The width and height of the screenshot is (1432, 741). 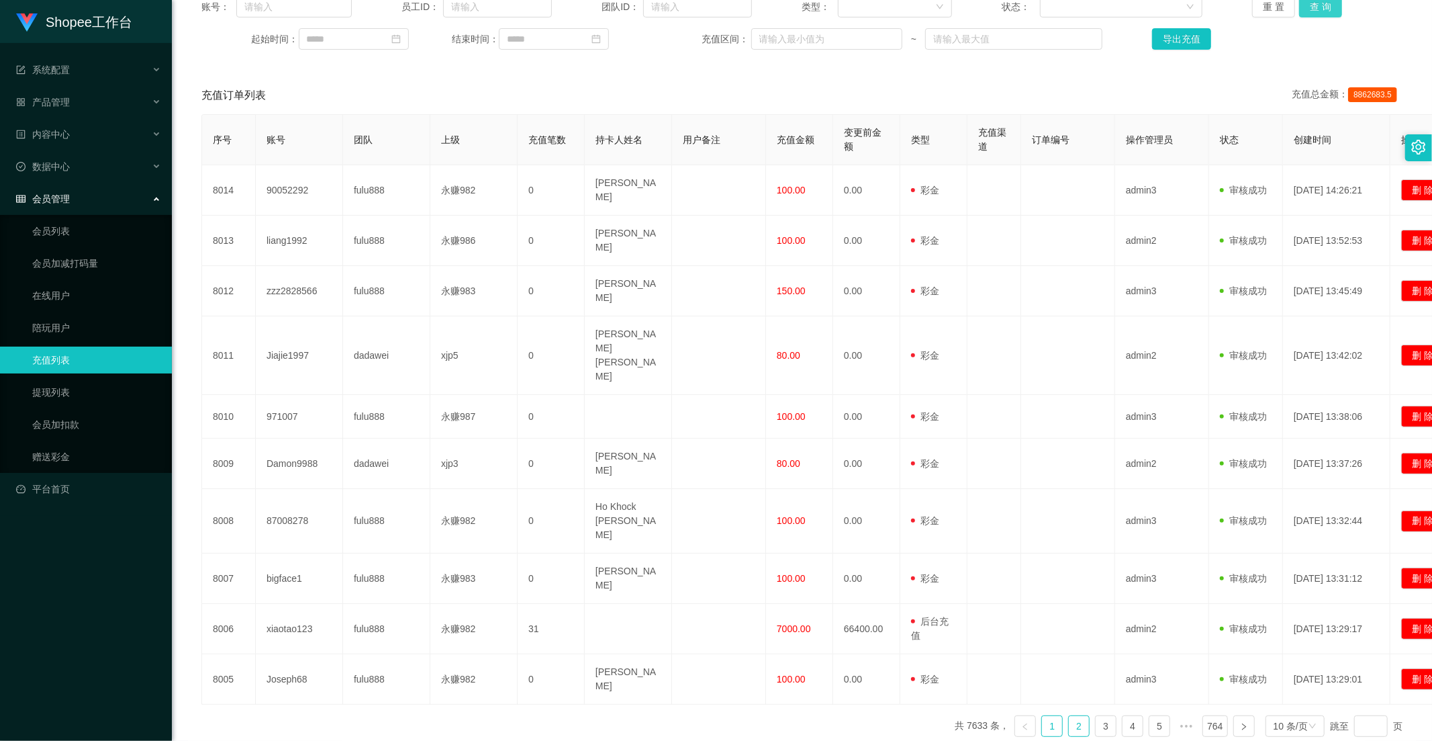 What do you see at coordinates (1079, 726) in the screenshot?
I see `li: 2` at bounding box center [1079, 726].